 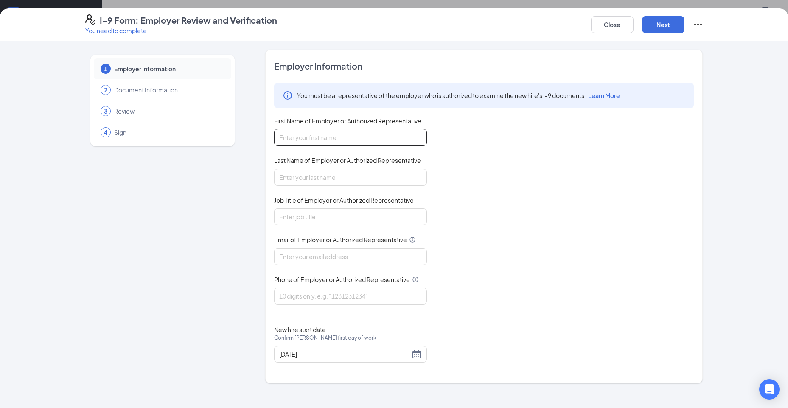 What do you see at coordinates (351, 177) in the screenshot?
I see `input: Enter your last name` at bounding box center [351, 177].